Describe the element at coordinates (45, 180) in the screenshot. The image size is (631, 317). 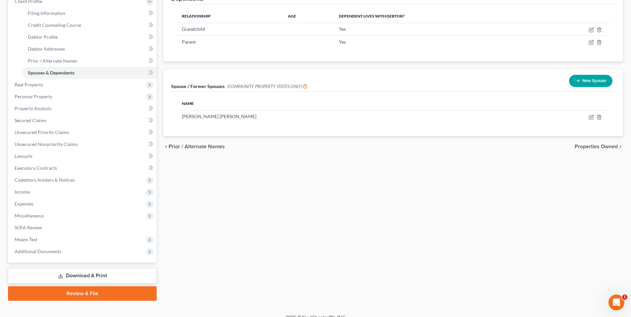
I see `span: Codebtors Insiders & Notices` at that location.